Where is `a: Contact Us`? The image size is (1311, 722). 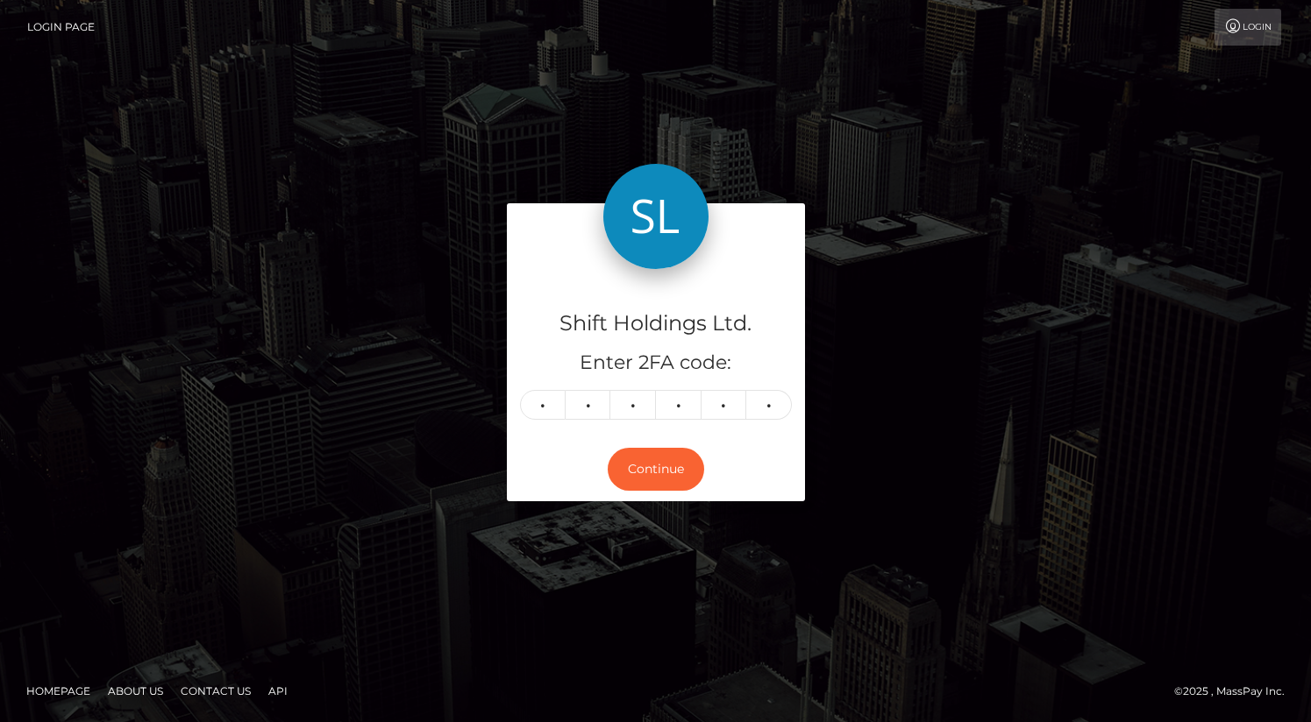 a: Contact Us is located at coordinates (216, 691).